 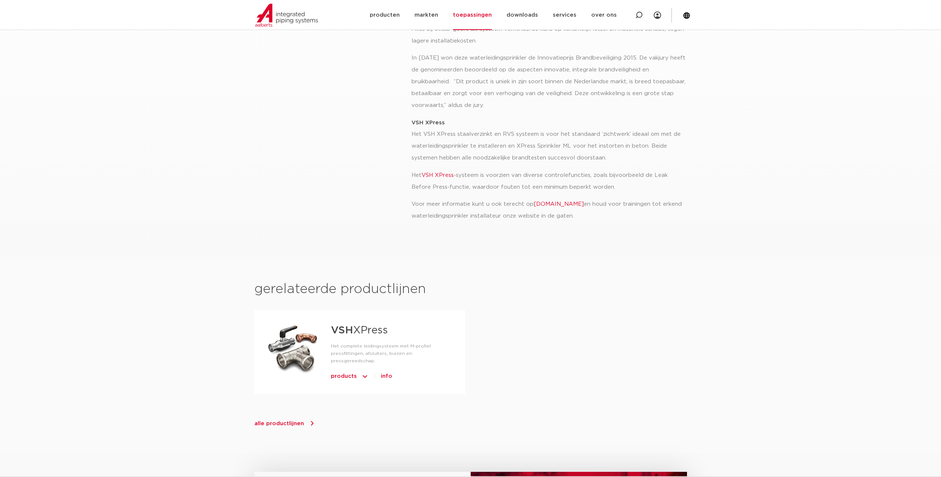 What do you see at coordinates (471, 289) in the screenshot?
I see `h2: gerelateerde productlijnen​` at bounding box center [471, 289].